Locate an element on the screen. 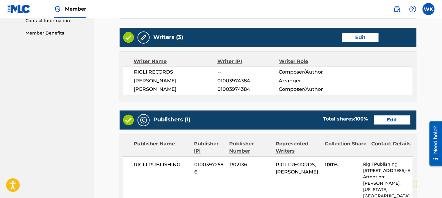 Image resolution: width=442 pixels, height=198 pixels. div: Writer Role is located at coordinates (307, 62).